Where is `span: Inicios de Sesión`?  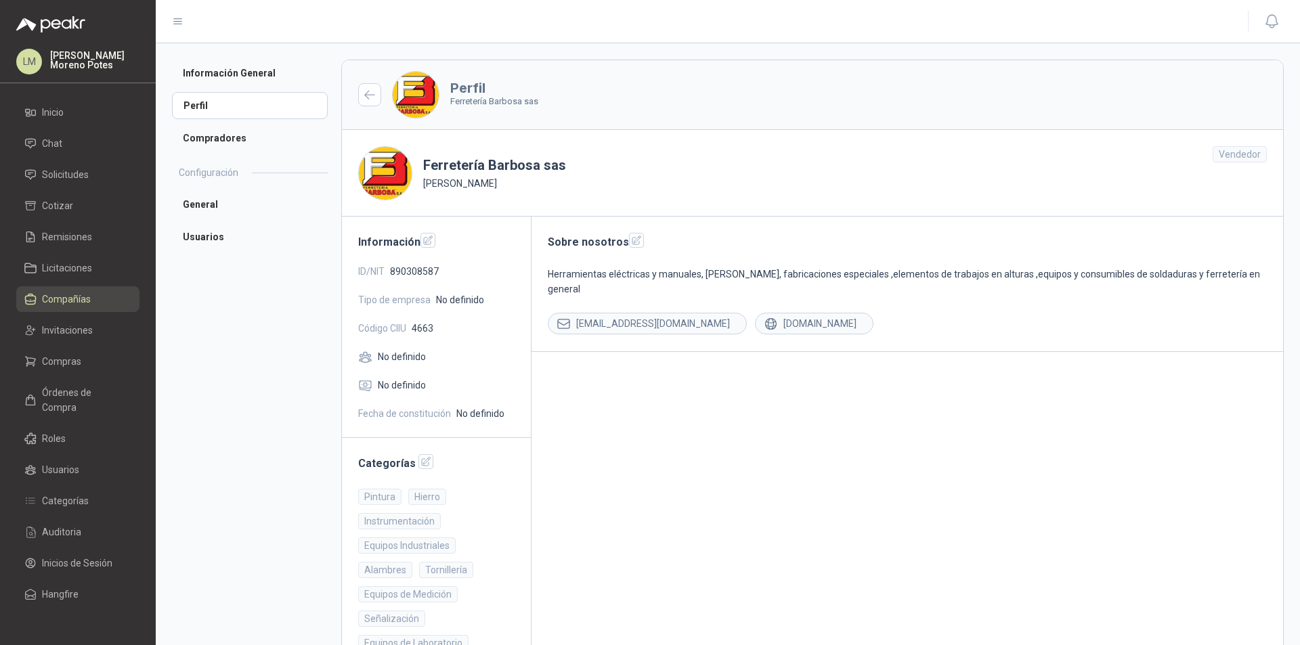
span: Inicios de Sesión is located at coordinates (77, 564).